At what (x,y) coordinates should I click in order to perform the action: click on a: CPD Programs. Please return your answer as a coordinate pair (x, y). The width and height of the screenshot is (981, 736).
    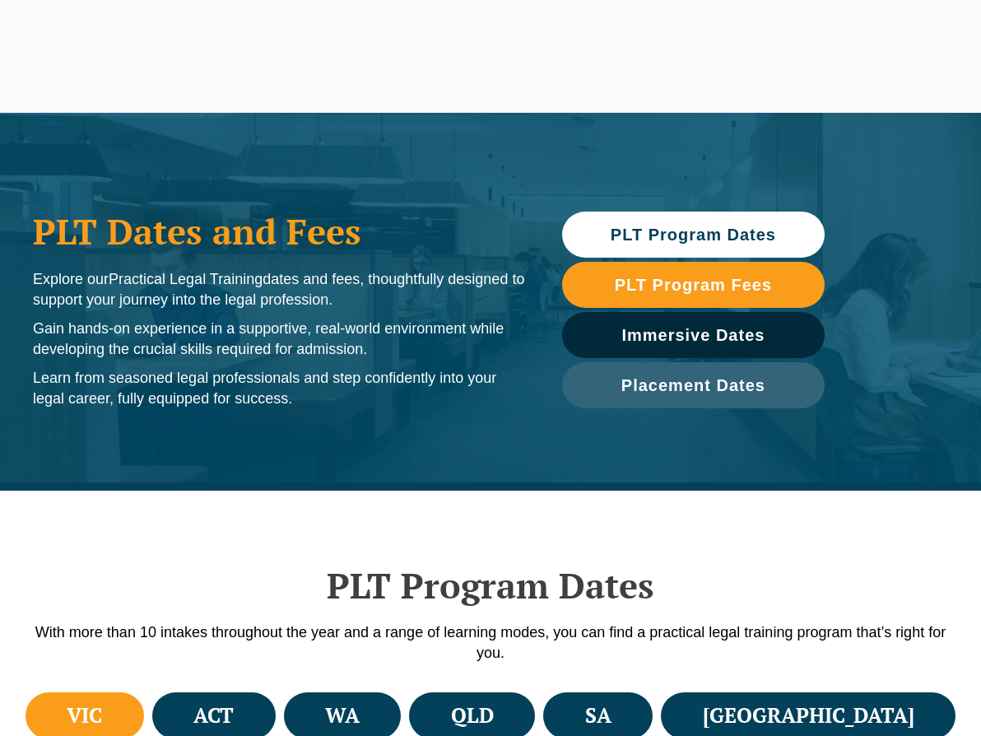
    Looking at the image, I should click on (369, 39).